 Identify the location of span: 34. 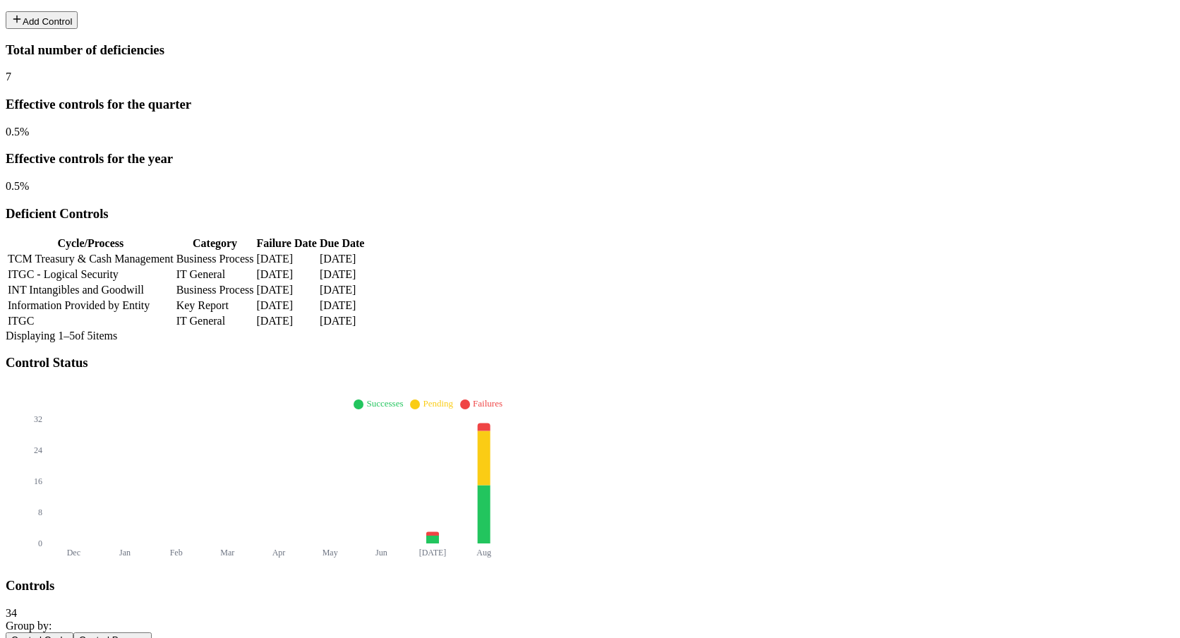
(11, 613).